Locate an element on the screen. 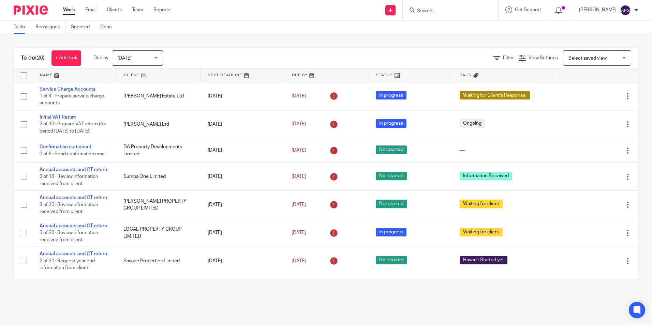  span: 0 of 9 · Send confirmation email is located at coordinates (73, 154).